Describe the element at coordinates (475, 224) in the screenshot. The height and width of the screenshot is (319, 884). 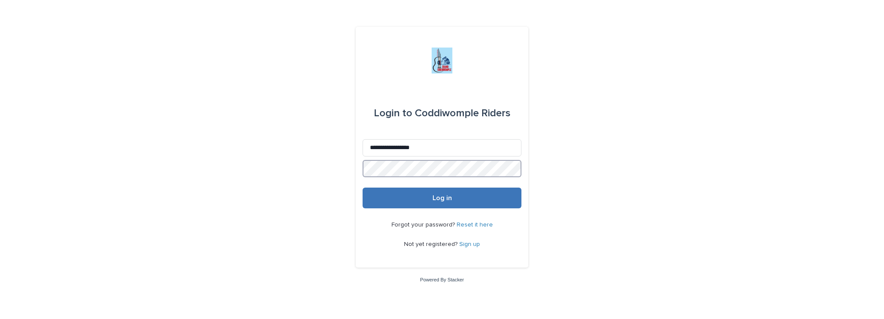
I see `a: Reset it here` at that location.